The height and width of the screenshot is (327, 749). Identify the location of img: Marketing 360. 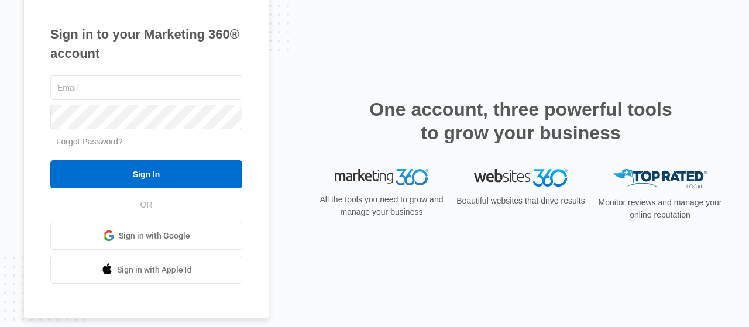
(381, 177).